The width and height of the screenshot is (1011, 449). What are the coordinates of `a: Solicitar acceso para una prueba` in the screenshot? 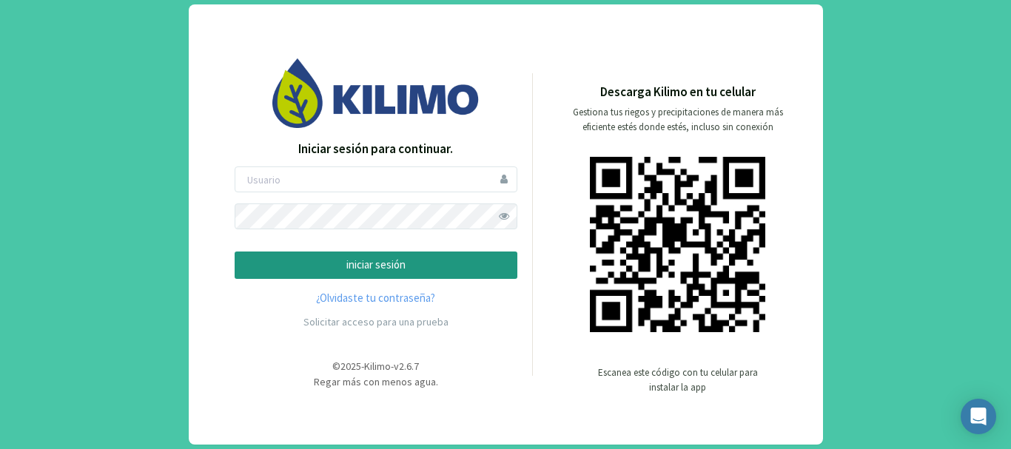 It's located at (376, 322).